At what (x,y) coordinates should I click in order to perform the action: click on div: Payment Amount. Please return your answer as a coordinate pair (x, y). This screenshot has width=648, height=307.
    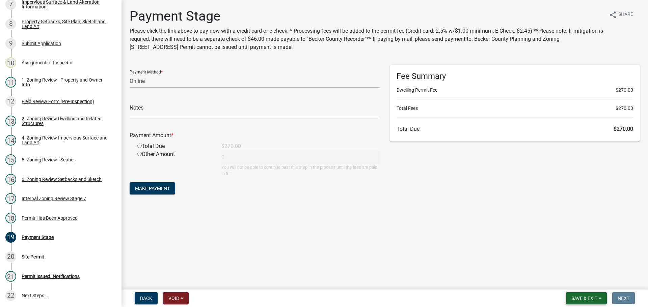
    Looking at the image, I should click on (254, 136).